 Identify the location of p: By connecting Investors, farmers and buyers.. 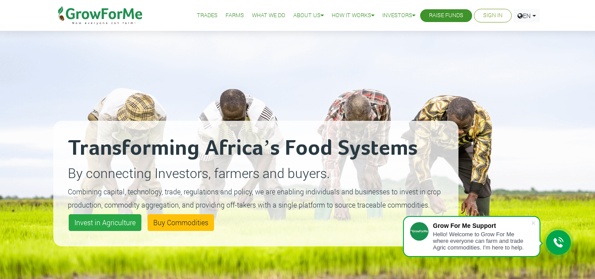
(256, 173).